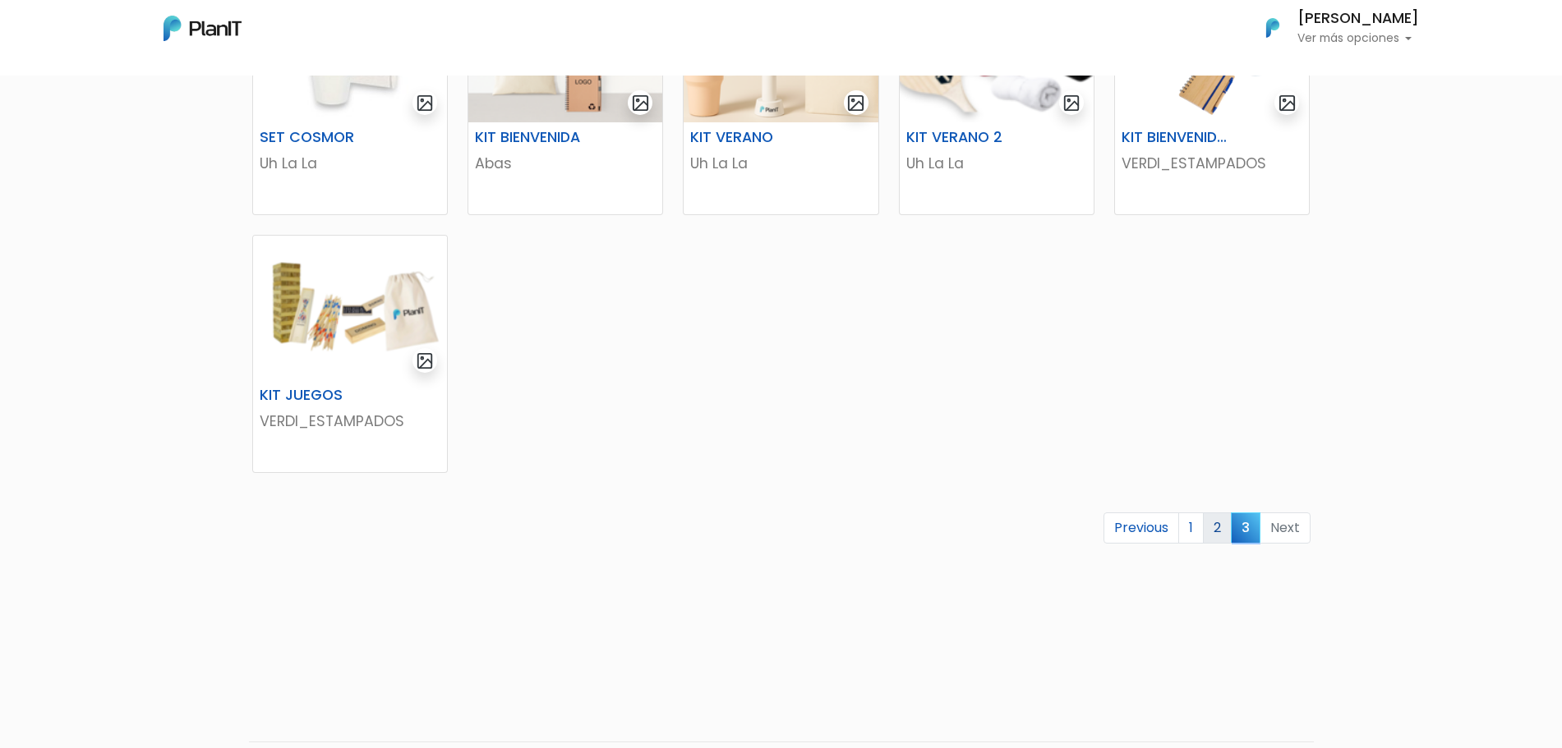 This screenshot has height=748, width=1562. What do you see at coordinates (1245, 527) in the screenshot?
I see `span: 3` at bounding box center [1245, 527].